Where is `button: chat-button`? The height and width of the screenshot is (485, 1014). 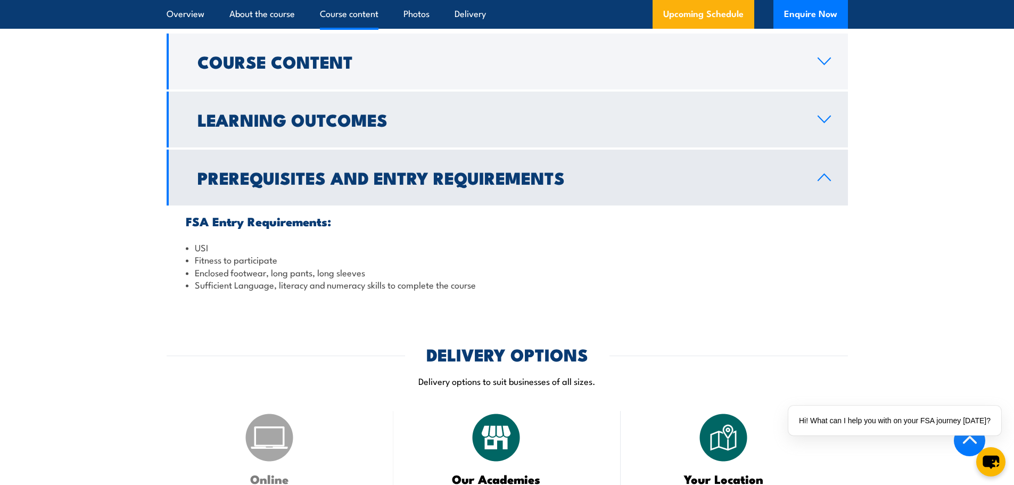 button: chat-button is located at coordinates (991, 461).